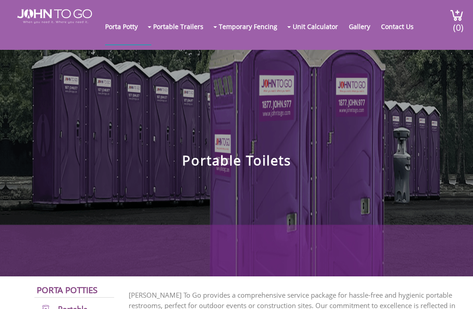 This screenshot has width=473, height=309. What do you see at coordinates (459, 24) in the screenshot?
I see `span: (0)` at bounding box center [459, 24].